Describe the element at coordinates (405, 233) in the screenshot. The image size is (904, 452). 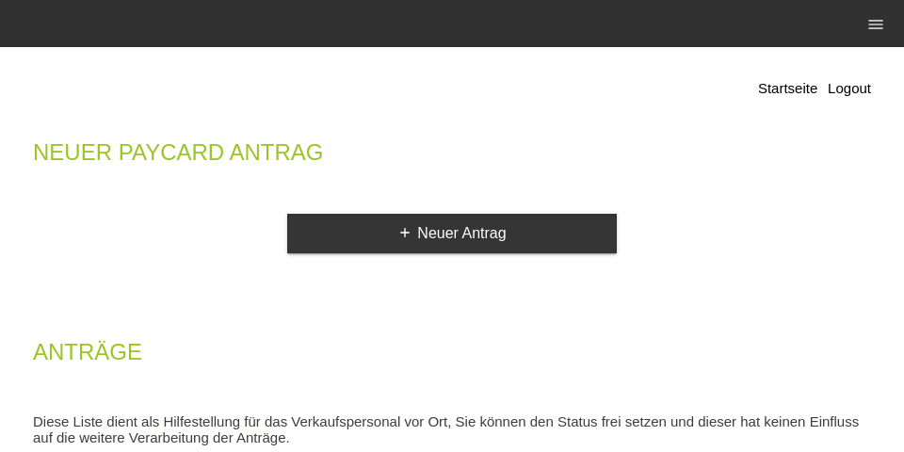
I see `i: add` at that location.